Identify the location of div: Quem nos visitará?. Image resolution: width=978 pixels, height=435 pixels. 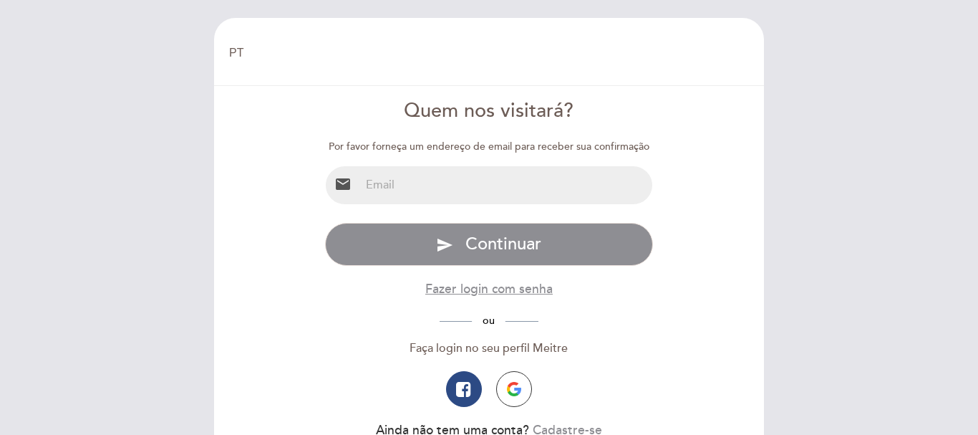
(489, 111).